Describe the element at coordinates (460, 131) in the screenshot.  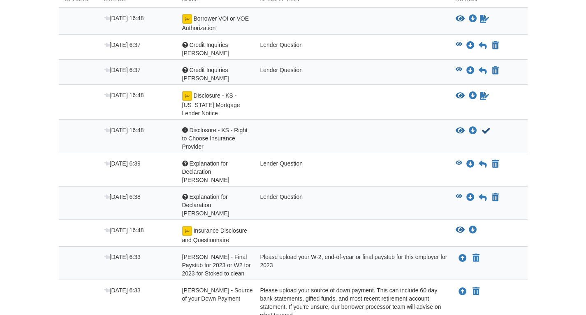
I see `button: View Disclosure - KS - Right to Choose Insurance Provider` at that location.